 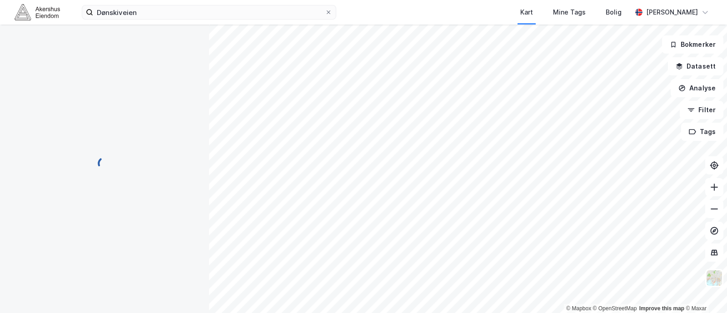 What do you see at coordinates (662, 309) in the screenshot?
I see `a: Improve this map` at bounding box center [662, 309].